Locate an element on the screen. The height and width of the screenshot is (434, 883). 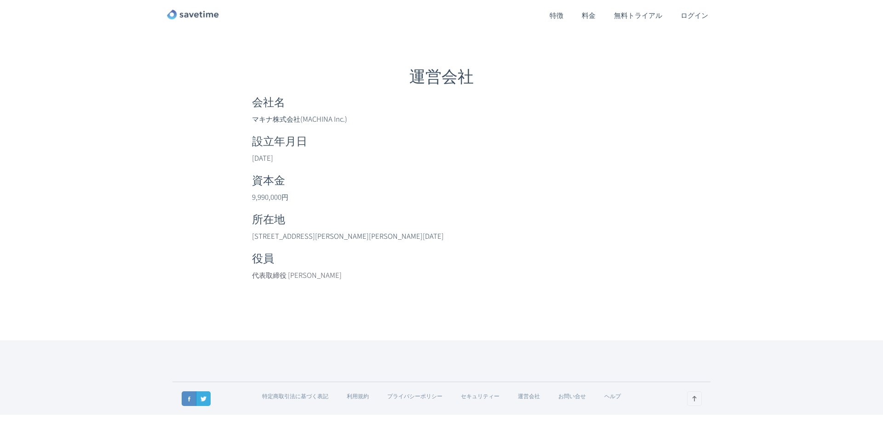
p: マキナ株式会社(MACHINA Inc.) is located at coordinates (441, 119).